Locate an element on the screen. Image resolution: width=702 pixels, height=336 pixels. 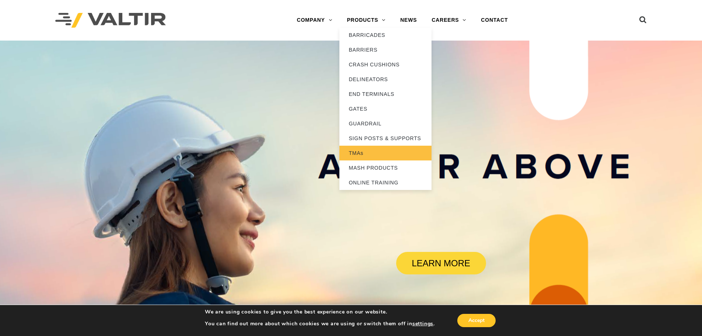
a: ONLINE TRAINING is located at coordinates (386, 183).